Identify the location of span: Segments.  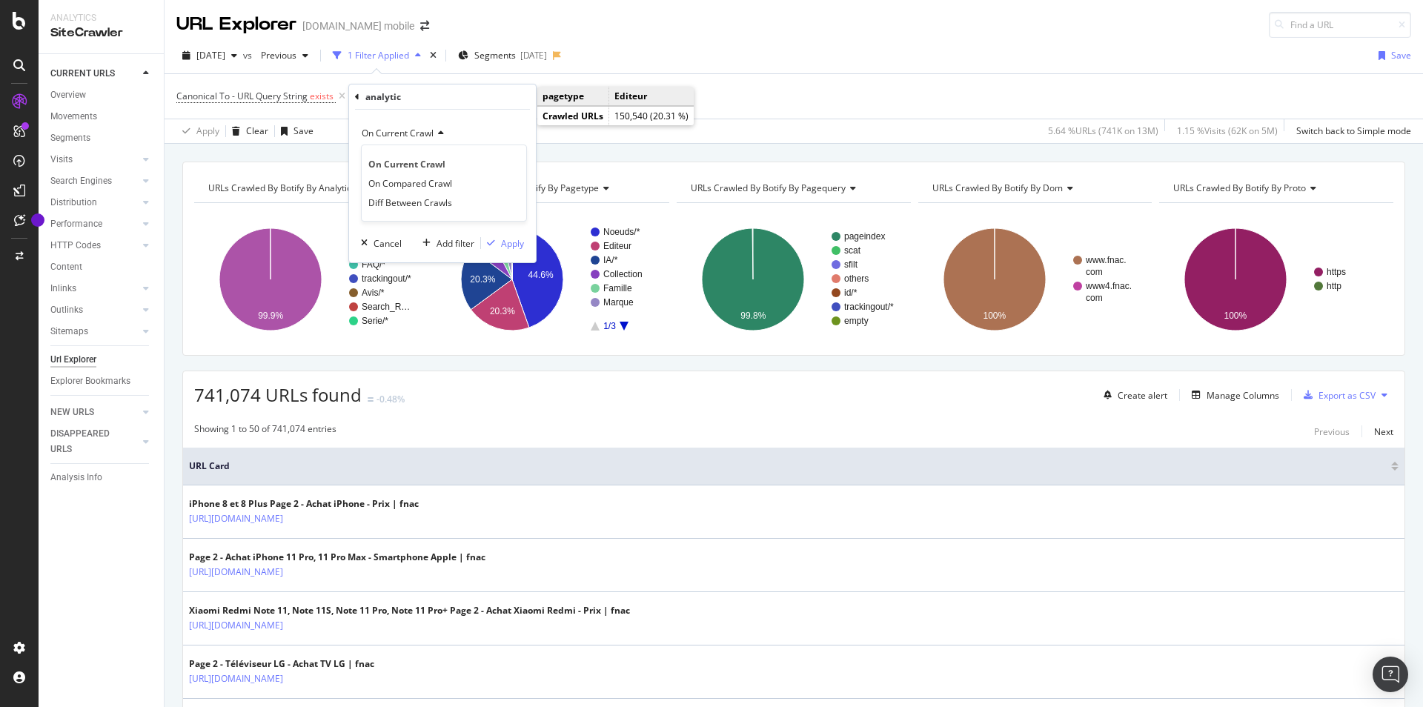
(495, 55).